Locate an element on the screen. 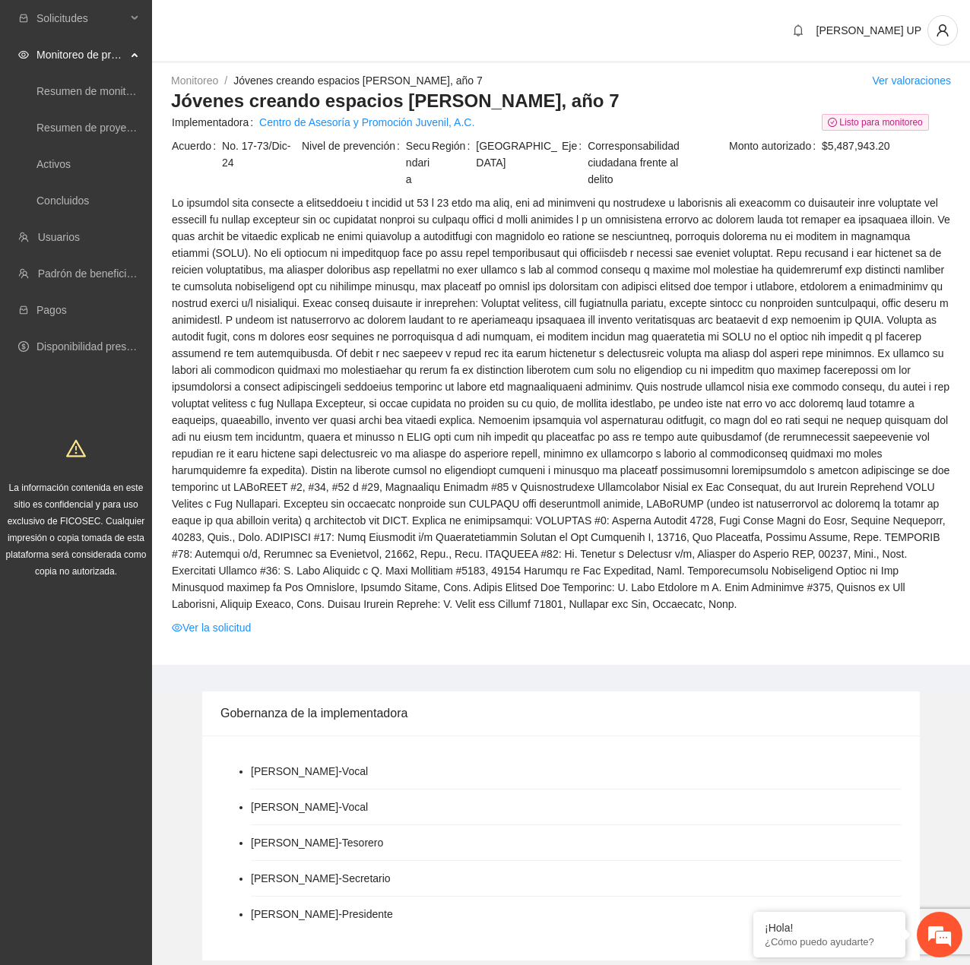 Image resolution: width=970 pixels, height=965 pixels. span: bell is located at coordinates (798, 30).